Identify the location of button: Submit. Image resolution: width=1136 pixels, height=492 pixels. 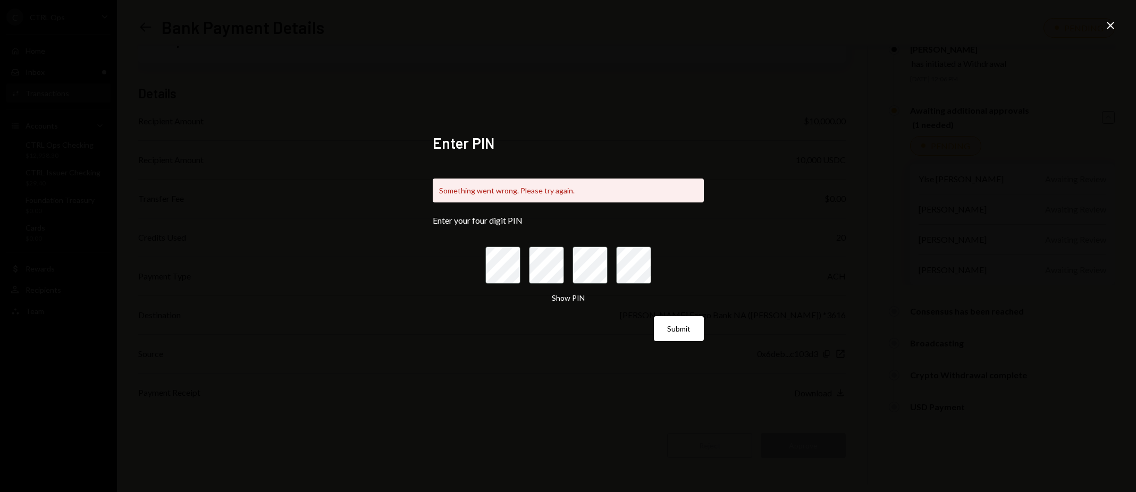
(679, 329).